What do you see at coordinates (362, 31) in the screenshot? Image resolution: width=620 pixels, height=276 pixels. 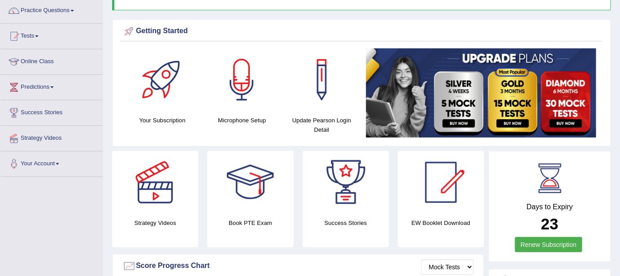 I see `div: Getting Started` at bounding box center [362, 31].